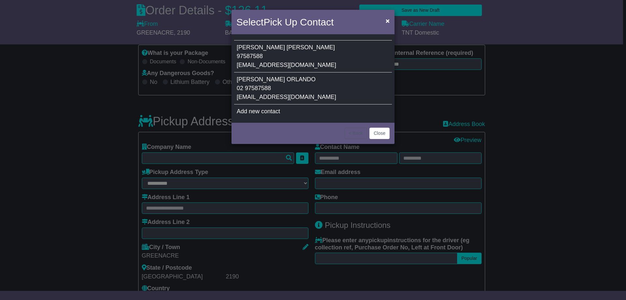  Describe the element at coordinates (317, 22) in the screenshot. I see `span: Contact` at that location.